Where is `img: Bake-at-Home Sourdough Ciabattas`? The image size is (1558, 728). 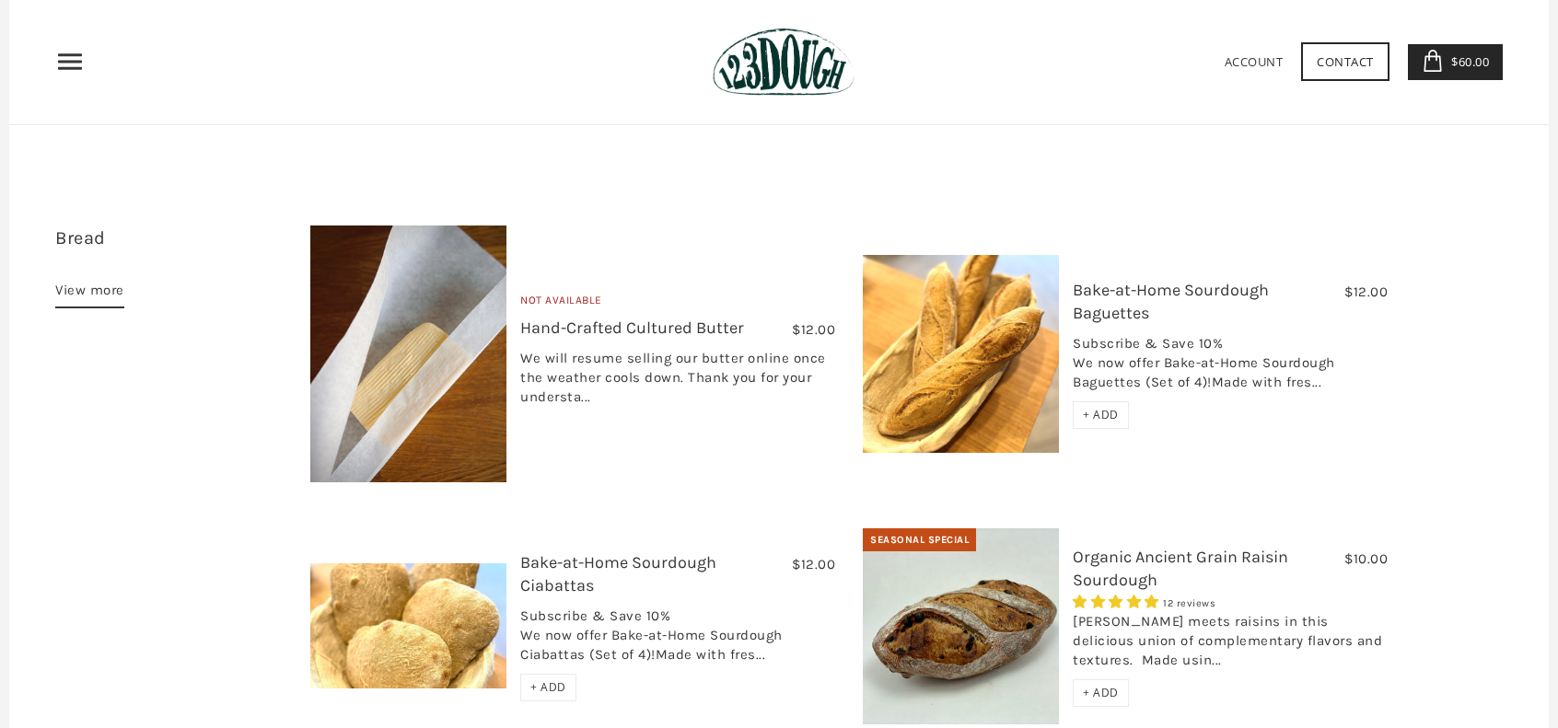
img: Bake-at-Home Sourdough Ciabattas is located at coordinates (408, 626).